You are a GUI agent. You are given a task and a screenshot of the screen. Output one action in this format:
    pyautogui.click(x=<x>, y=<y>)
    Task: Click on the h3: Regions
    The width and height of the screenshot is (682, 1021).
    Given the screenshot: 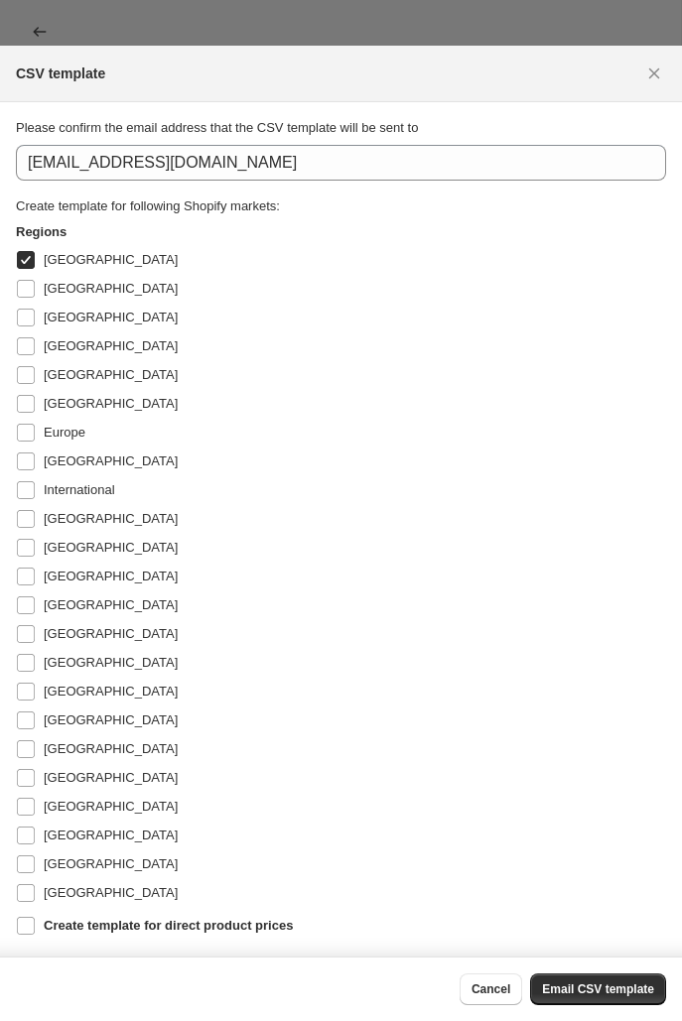 What is the action you would take?
    pyautogui.click(x=340, y=232)
    